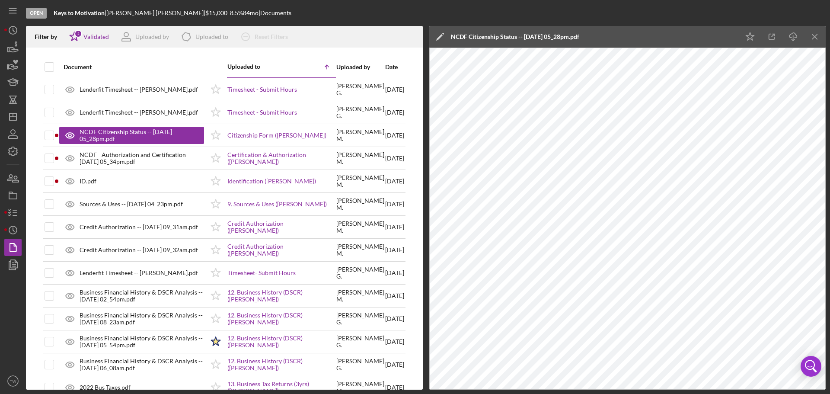 Image resolution: width=830 pixels, height=394 pixels. Describe the element at coordinates (105, 387) in the screenshot. I see `div: 2022 Bus Taxes.pdf` at that location.